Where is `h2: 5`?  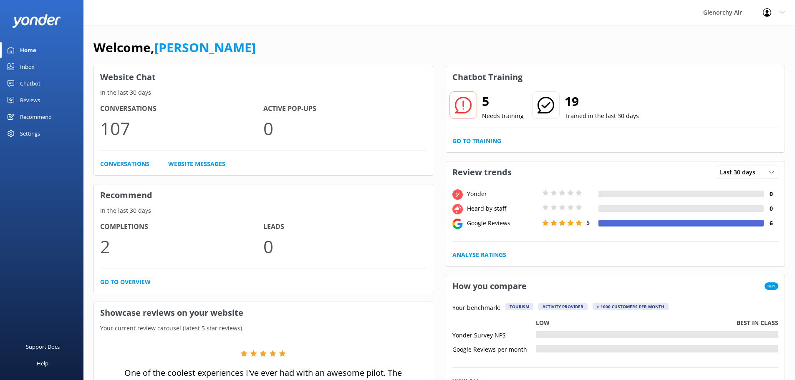 h2: 5 is located at coordinates (503, 101).